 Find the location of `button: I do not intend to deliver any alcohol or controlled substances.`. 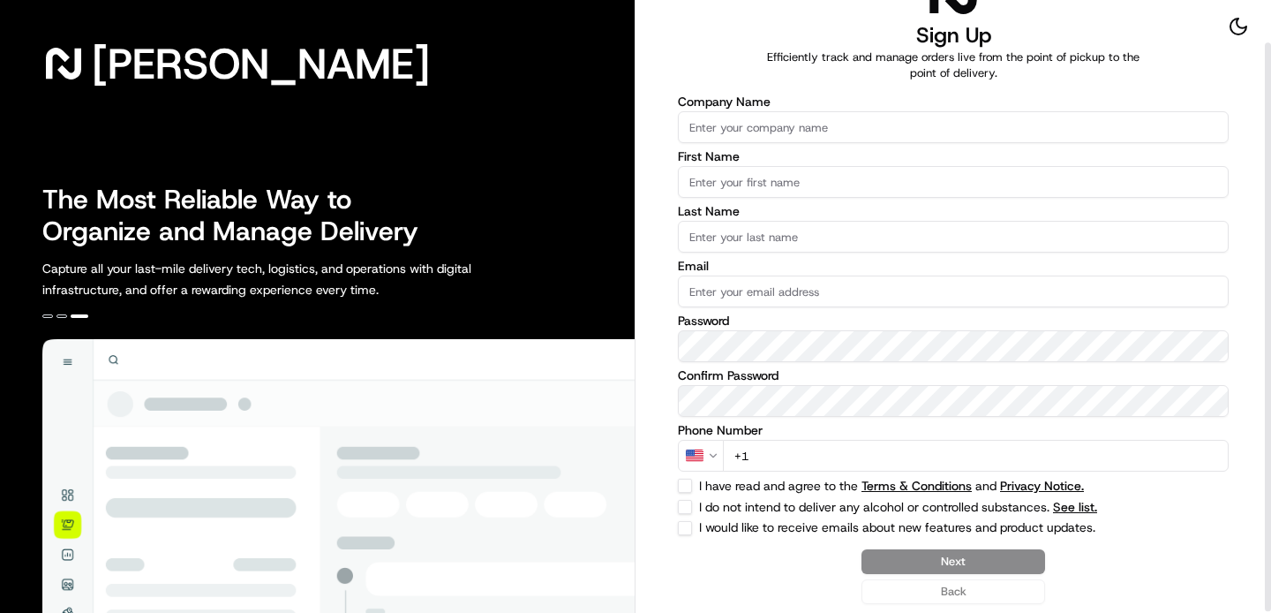

button: I do not intend to deliver any alcohol or controlled substances. is located at coordinates (1075, 507).